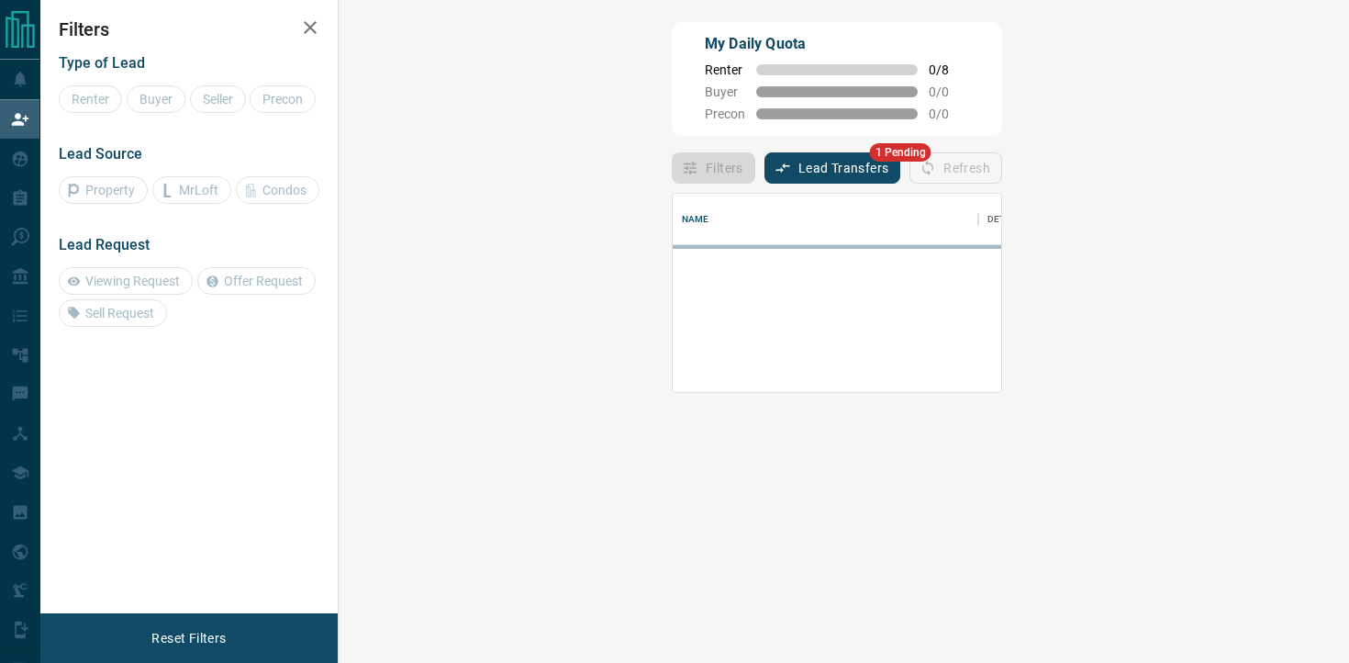 This screenshot has height=663, width=1349. Describe the element at coordinates (188, 638) in the screenshot. I see `button: Reset Filters` at that location.